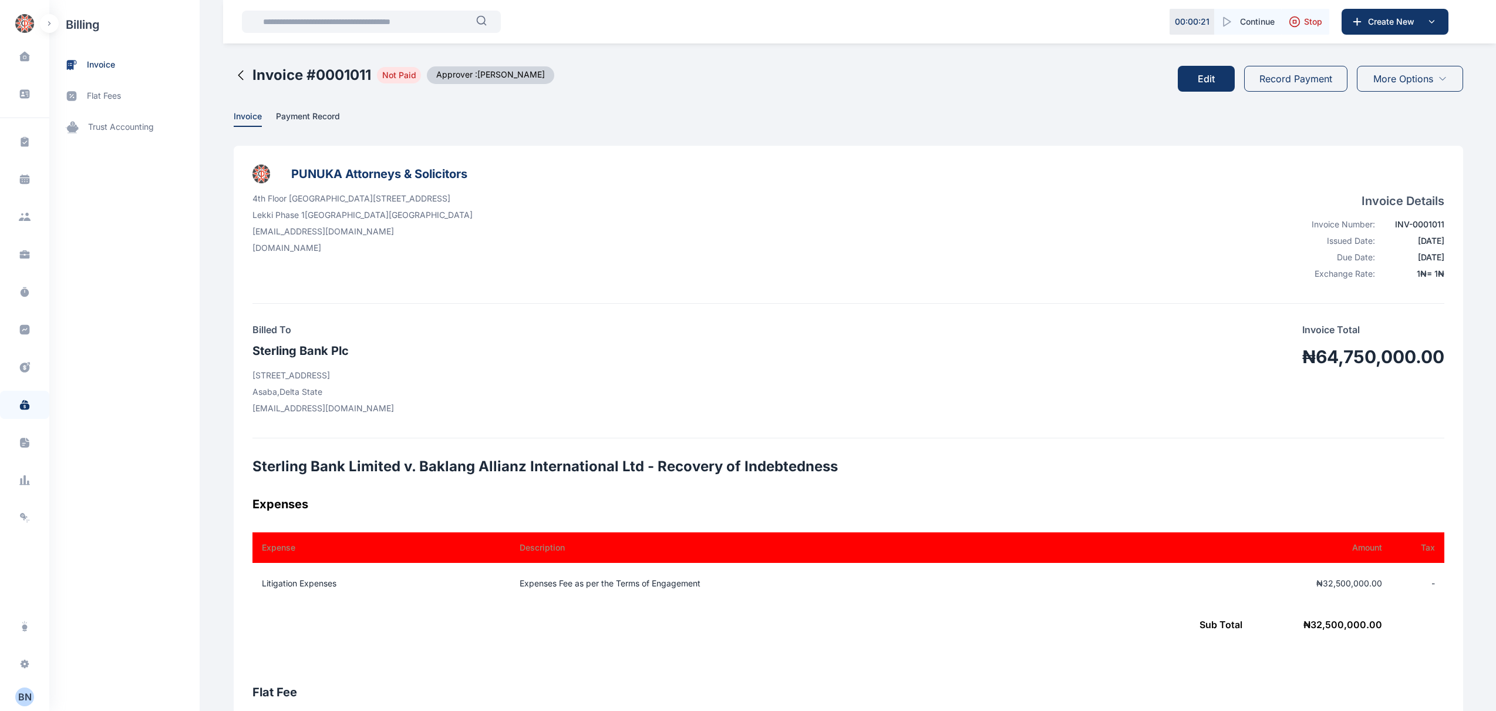 This screenshot has width=1496, height=711. I want to click on h2: Invoice # 0001011, so click(312, 75).